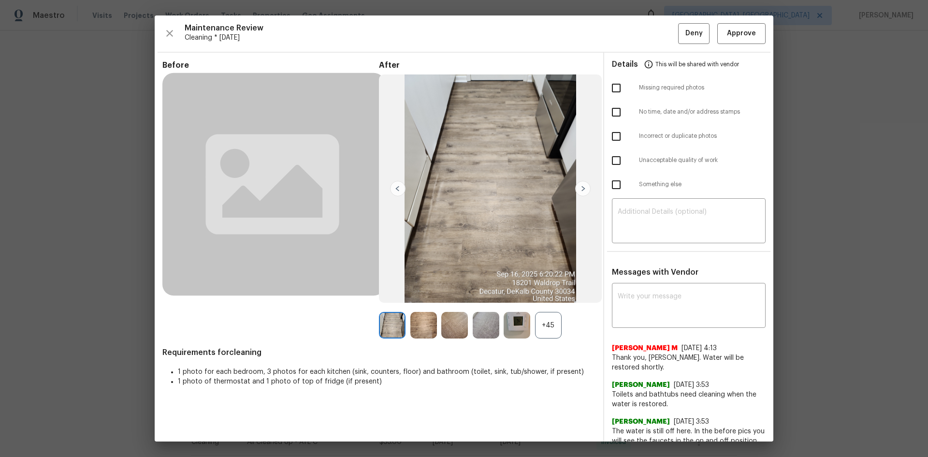  What do you see at coordinates (655, 272) in the screenshot?
I see `span: Messages with Vendor` at bounding box center [655, 272].